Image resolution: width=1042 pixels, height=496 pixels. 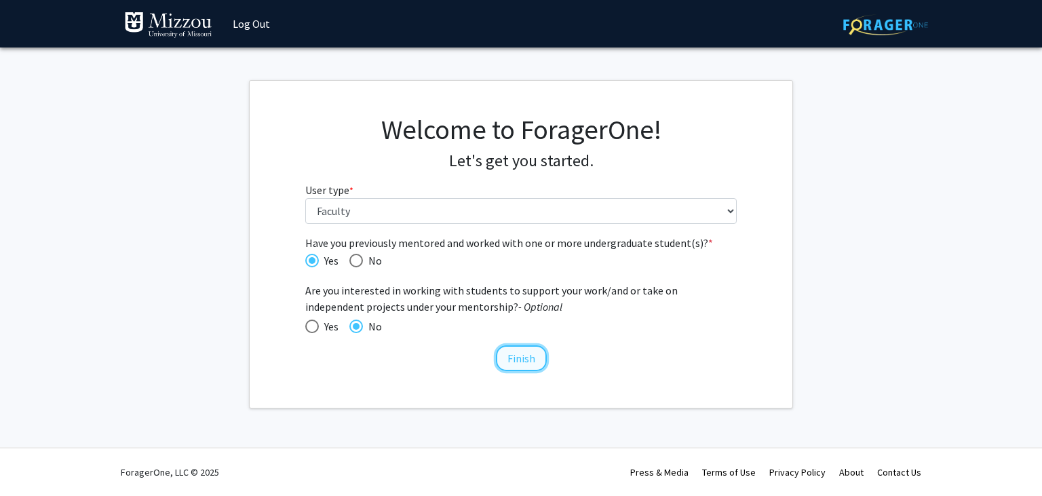 I want to click on a: Contact Us, so click(x=899, y=472).